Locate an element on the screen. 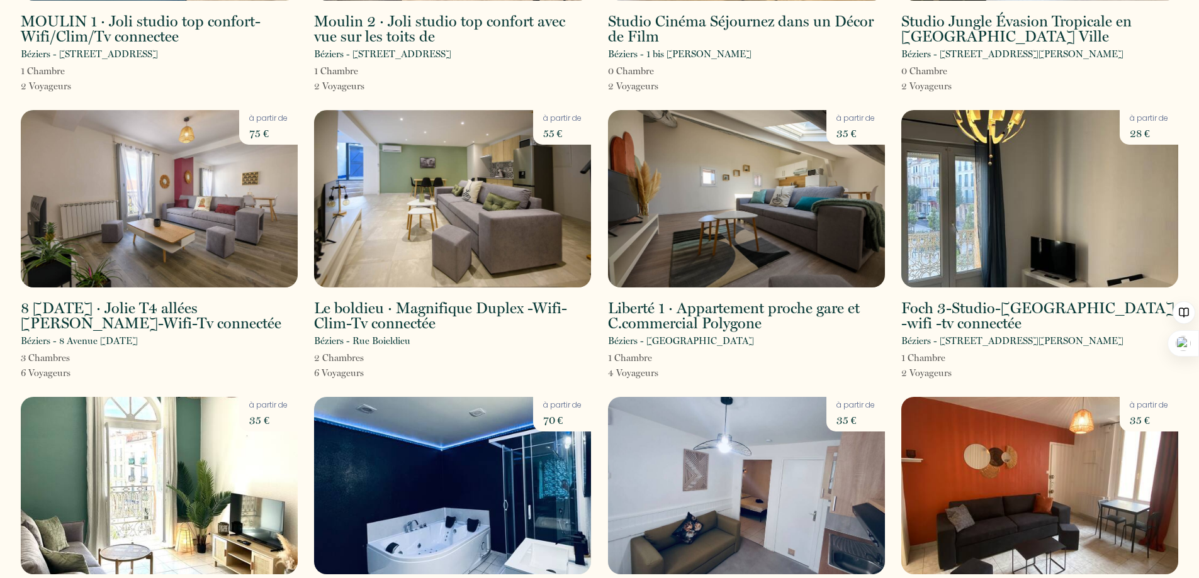  h2: Studio Cinéma Séjournez dans un Décor de Film is located at coordinates (746, 29).